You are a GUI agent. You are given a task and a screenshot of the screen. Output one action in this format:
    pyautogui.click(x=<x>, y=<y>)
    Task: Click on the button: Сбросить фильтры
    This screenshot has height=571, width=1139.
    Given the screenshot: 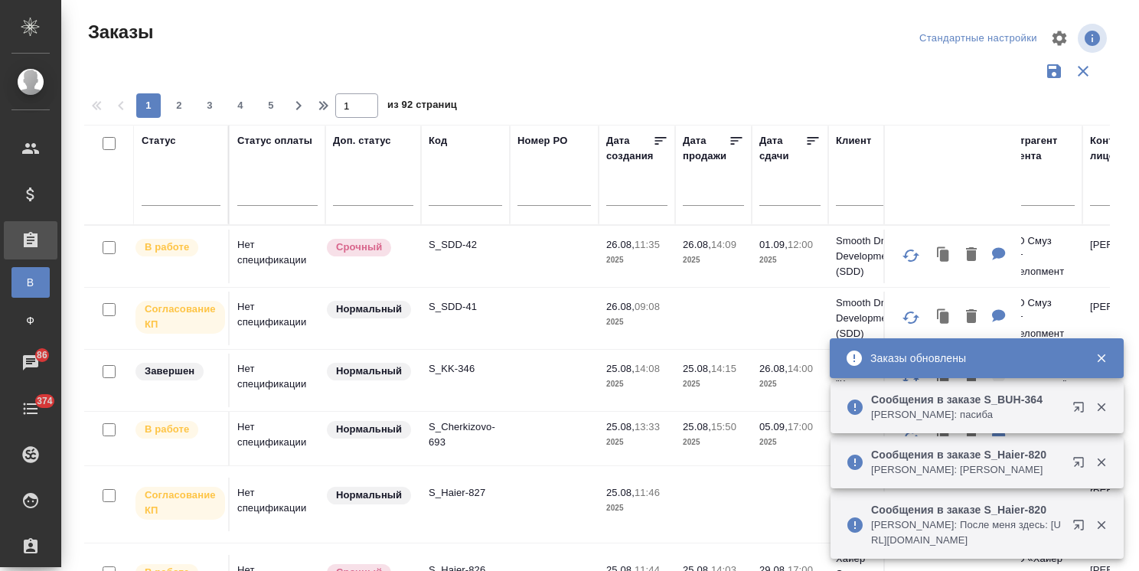 What is the action you would take?
    pyautogui.click(x=1083, y=71)
    